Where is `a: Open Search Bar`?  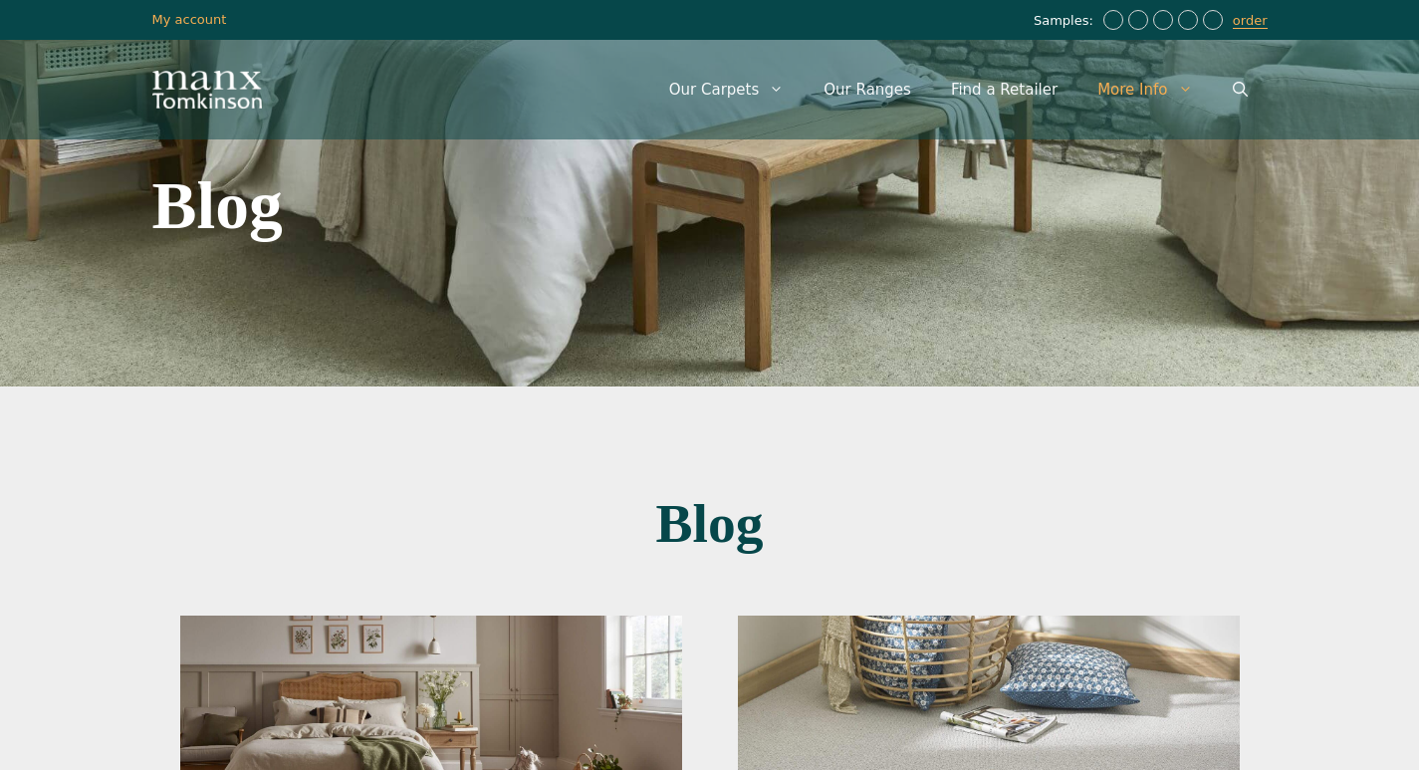 a: Open Search Bar is located at coordinates (1240, 90).